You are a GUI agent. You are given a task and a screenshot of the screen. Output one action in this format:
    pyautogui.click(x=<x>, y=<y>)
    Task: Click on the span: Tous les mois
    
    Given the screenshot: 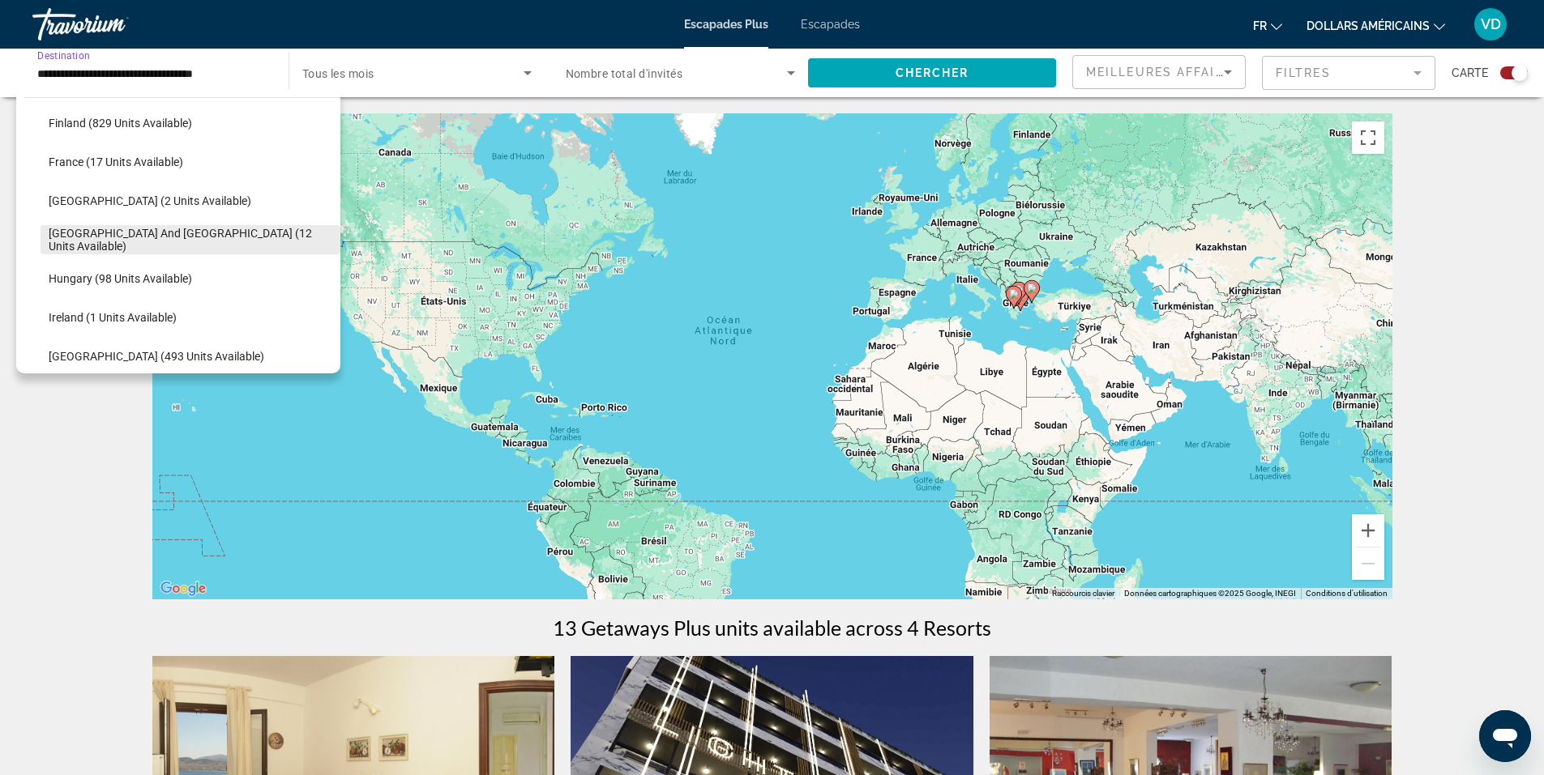 What is the action you would take?
    pyautogui.click(x=338, y=74)
    